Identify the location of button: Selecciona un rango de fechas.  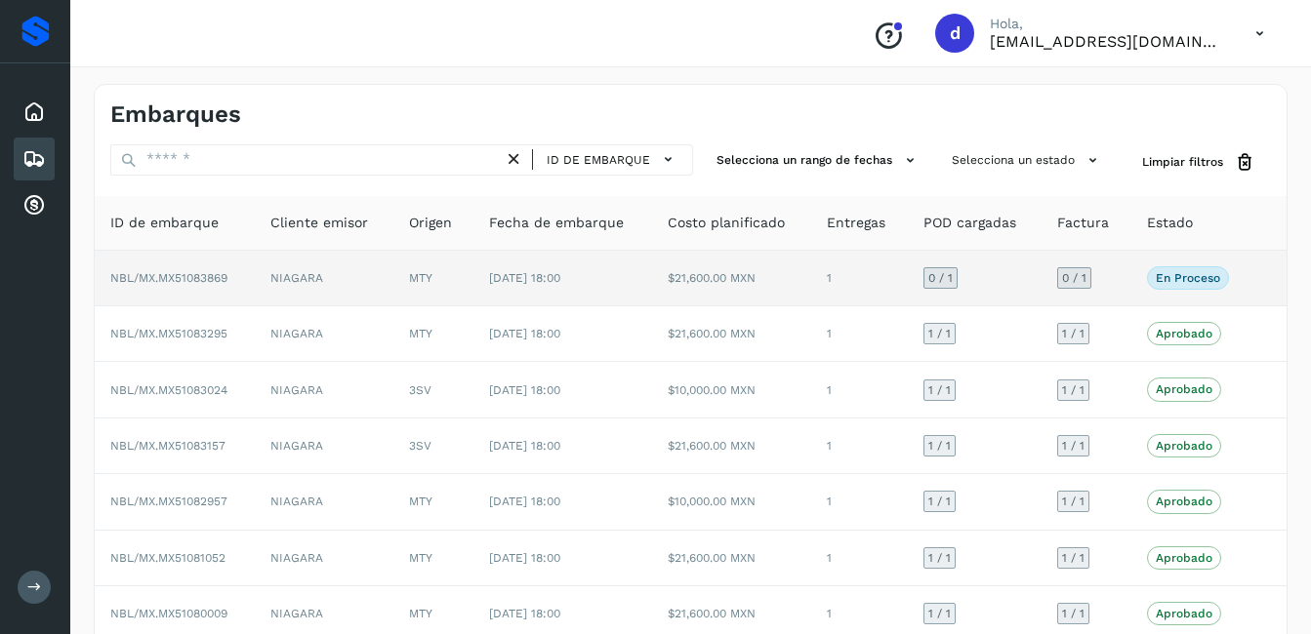
(818, 160).